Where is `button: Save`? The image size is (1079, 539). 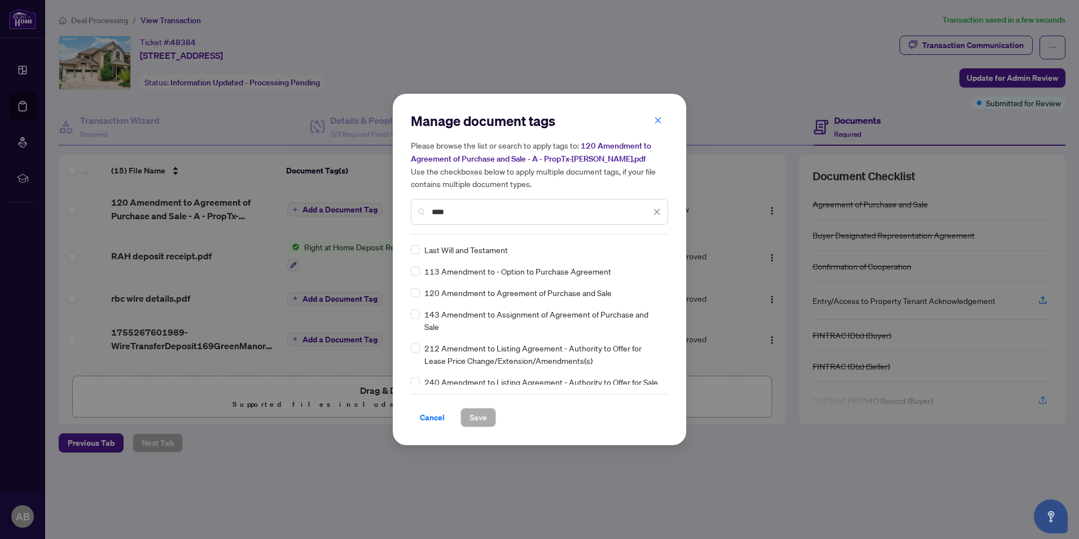 button: Save is located at coordinates (478, 417).